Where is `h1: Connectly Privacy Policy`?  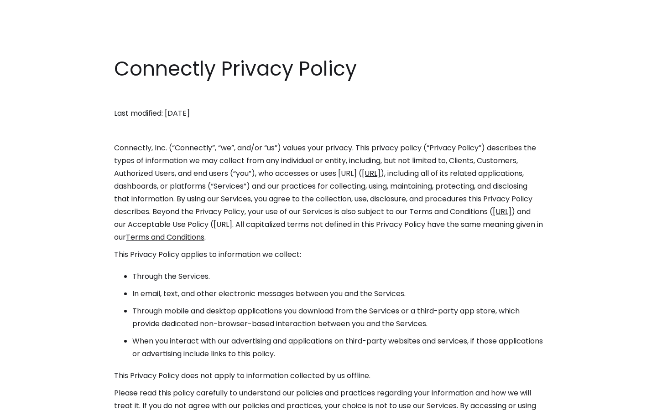
h1: Connectly Privacy Policy is located at coordinates (328, 69).